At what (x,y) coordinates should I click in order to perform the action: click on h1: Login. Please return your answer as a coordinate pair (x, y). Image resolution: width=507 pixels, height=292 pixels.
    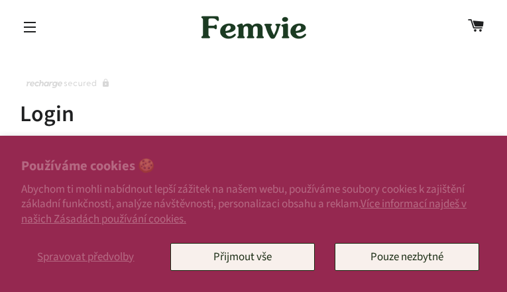
    Looking at the image, I should click on (253, 115).